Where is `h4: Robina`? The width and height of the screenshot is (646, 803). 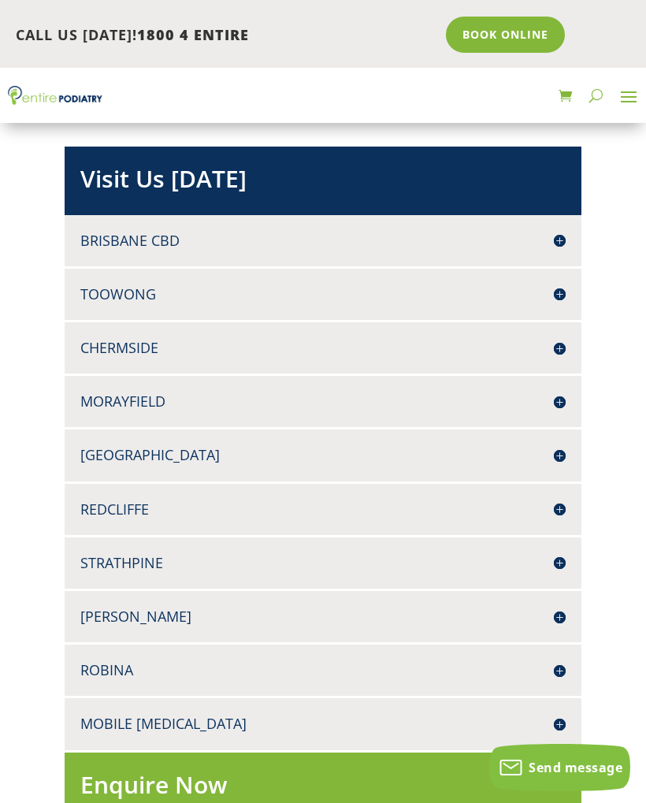 h4: Robina is located at coordinates (323, 670).